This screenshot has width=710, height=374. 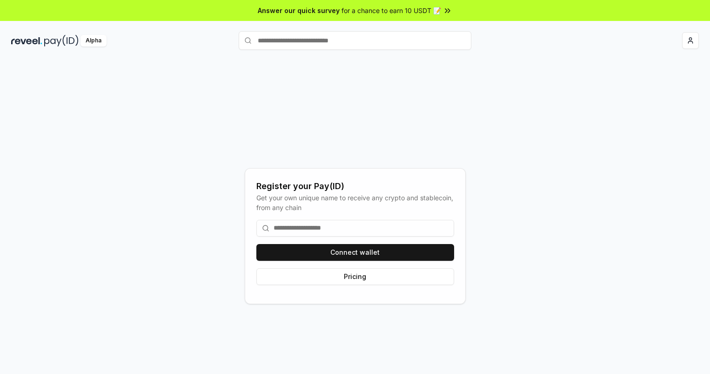 What do you see at coordinates (391, 10) in the screenshot?
I see `span: for a chance to earn 10 USDT 📝` at bounding box center [391, 10].